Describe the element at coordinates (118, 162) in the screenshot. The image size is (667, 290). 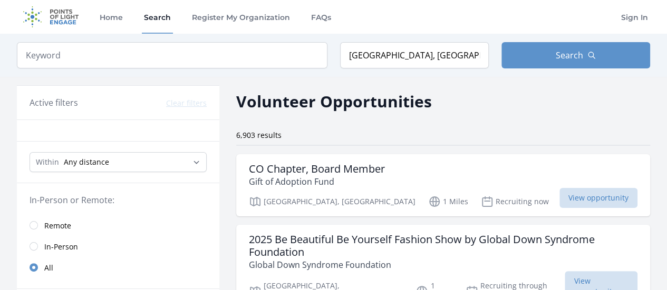
I see `select: Search Radius` at that location.